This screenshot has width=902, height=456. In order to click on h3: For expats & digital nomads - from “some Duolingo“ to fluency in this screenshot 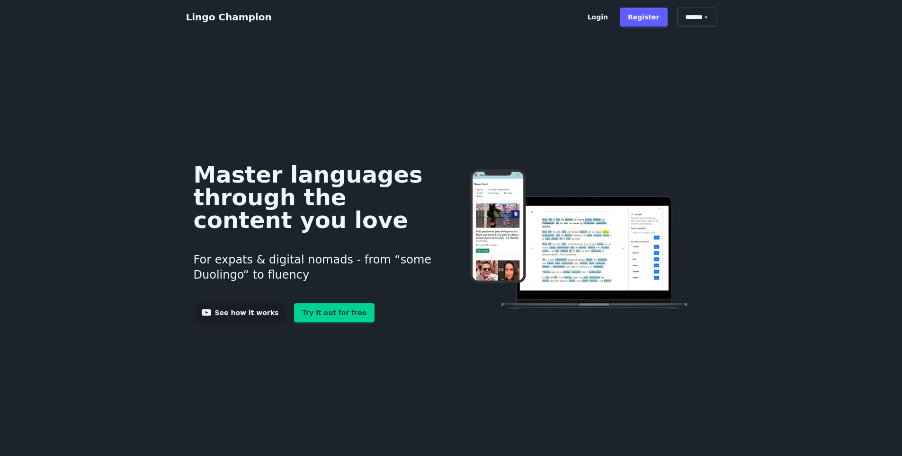, I will do `click(315, 267)`.